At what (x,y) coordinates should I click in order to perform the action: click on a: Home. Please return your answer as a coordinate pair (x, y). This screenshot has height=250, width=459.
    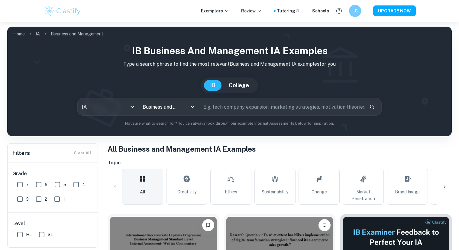
    Looking at the image, I should click on (19, 34).